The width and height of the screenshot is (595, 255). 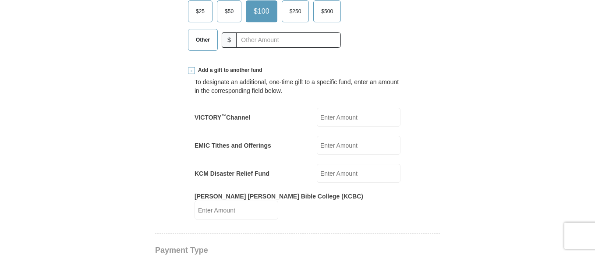 I want to click on label: EMIC Tithes and Offerings, so click(x=233, y=146).